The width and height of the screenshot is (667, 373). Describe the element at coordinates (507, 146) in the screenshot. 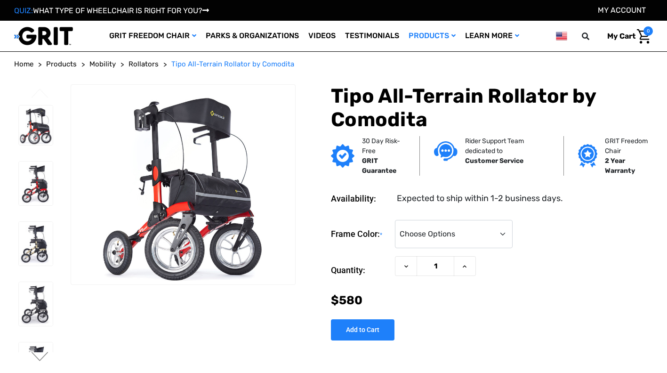

I see `p: Rider Support Team dedicated to` at that location.